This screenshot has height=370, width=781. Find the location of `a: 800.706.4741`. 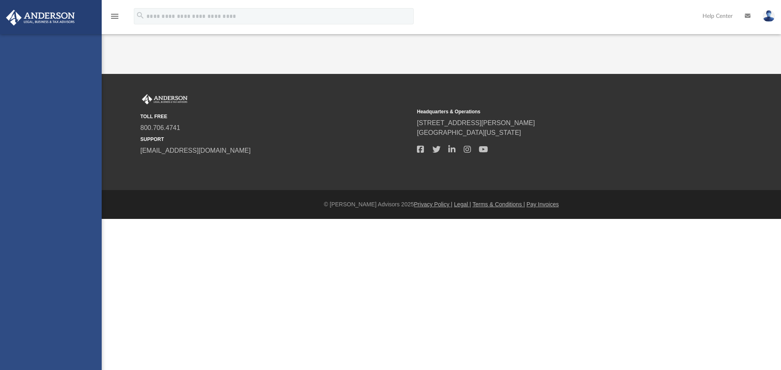

a: 800.706.4741 is located at coordinates (160, 128).